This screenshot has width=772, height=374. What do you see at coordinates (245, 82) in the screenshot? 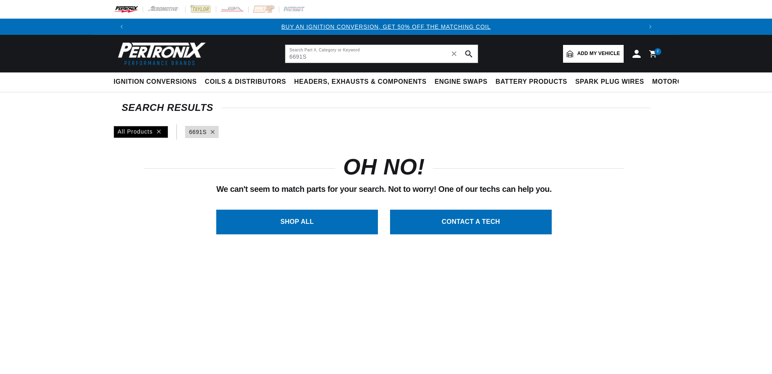
I see `summary: Coils & Distributors` at bounding box center [245, 82].